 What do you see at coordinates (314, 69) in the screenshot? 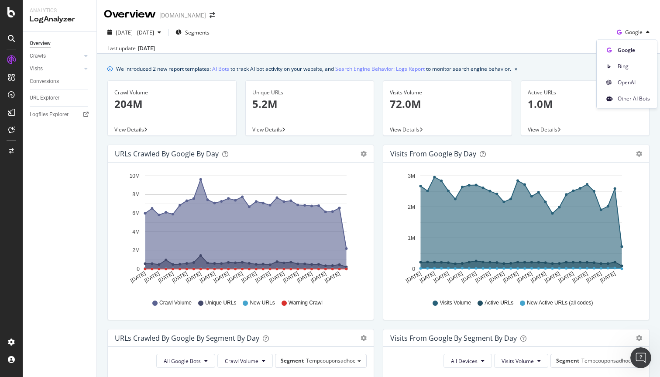
I see `div: We introduced 2 new report templates: to track AI bot activity on your website, and to monitor se...` at bounding box center [314, 69].